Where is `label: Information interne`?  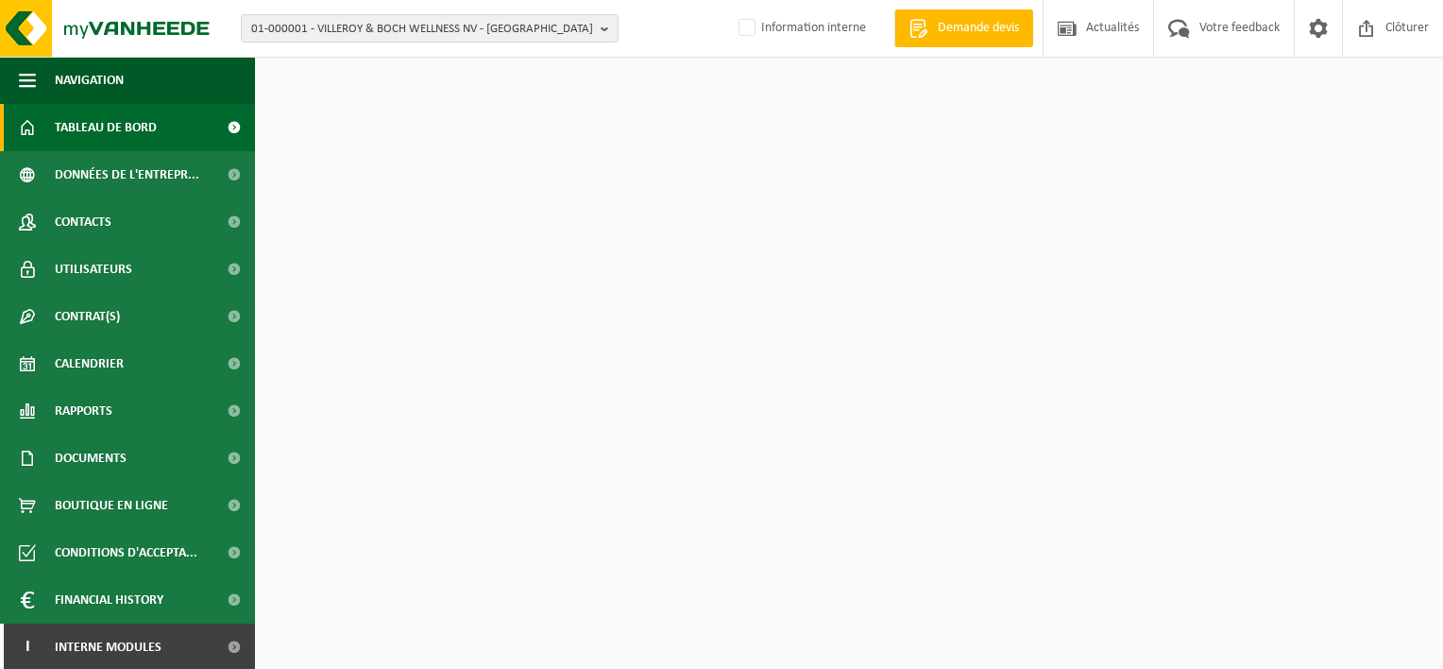 label: Information interne is located at coordinates (800, 28).